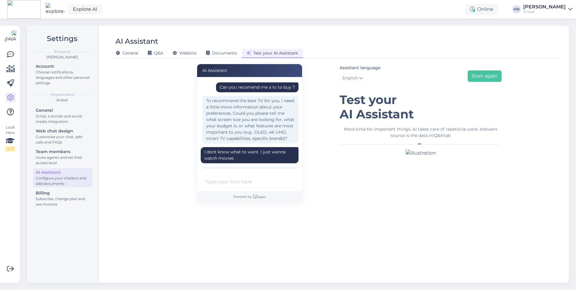 This screenshot has height=290, width=576. What do you see at coordinates (421, 133) in the screenshot?
I see `div: More time for important things. AI takes care of repetitive work. Answers source is the data in tab` at bounding box center [421, 133].